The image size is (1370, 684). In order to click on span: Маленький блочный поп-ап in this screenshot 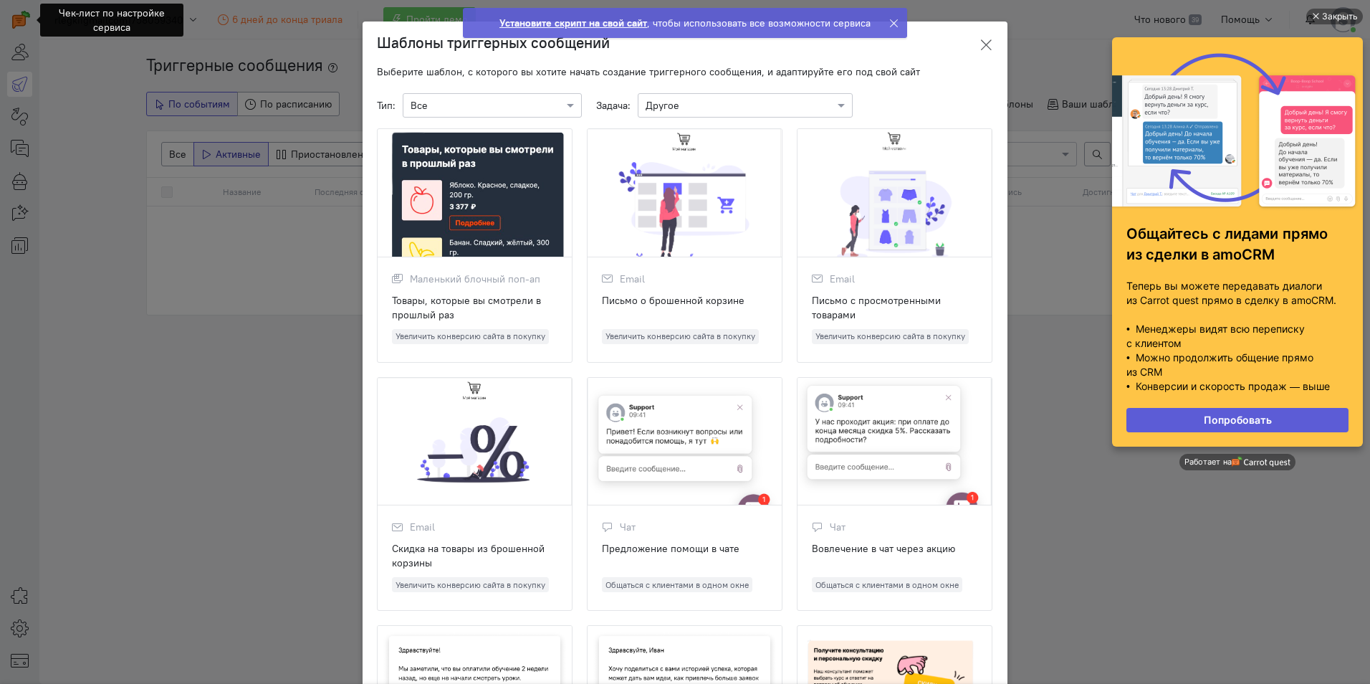, I will do `click(475, 279)`.